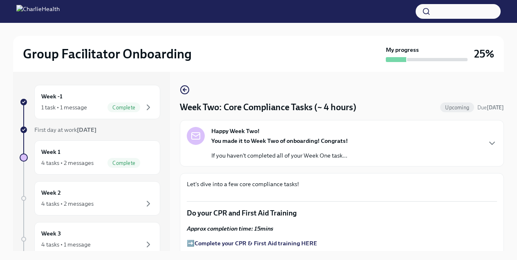 The image size is (517, 260). What do you see at coordinates (342, 213) in the screenshot?
I see `p: Do your CPR and First Aid Training` at bounding box center [342, 213].